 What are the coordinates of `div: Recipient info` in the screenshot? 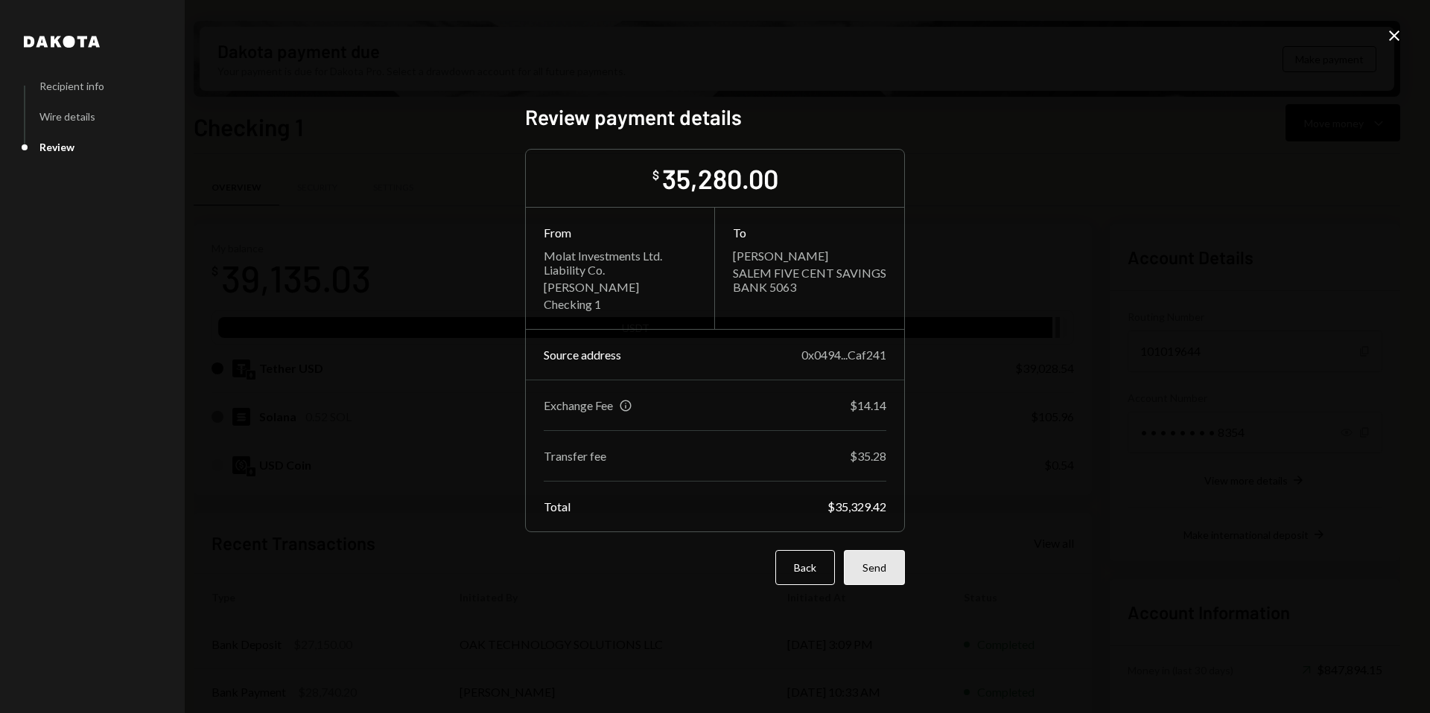 It's located at (71, 86).